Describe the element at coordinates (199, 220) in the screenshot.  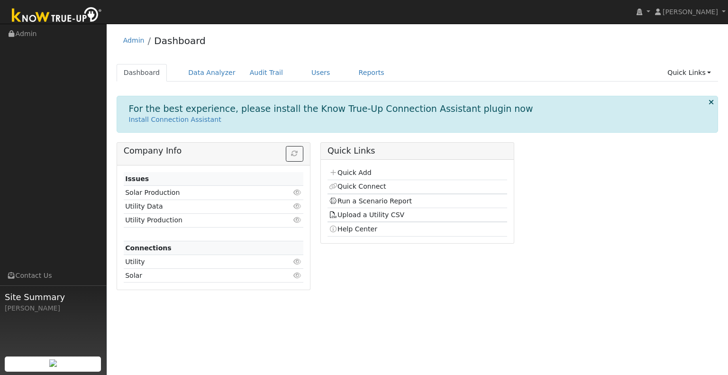
I see `td: Utility Production` at that location.